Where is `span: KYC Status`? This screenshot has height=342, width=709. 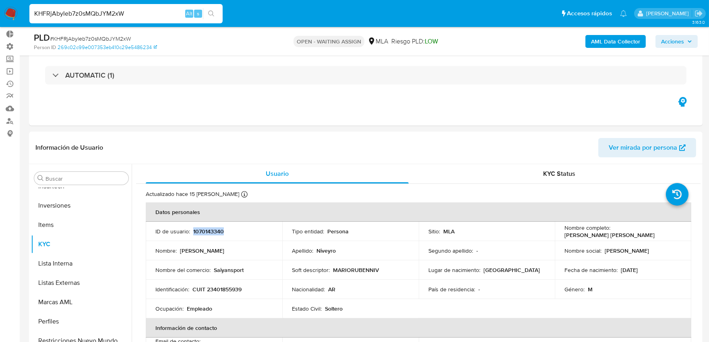
span: KYC Status is located at coordinates (559, 173).